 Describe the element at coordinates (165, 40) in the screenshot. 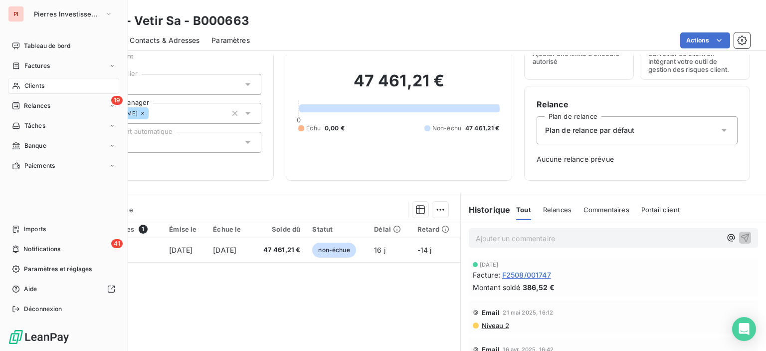

I see `span: Contacts & Adresses` at that location.